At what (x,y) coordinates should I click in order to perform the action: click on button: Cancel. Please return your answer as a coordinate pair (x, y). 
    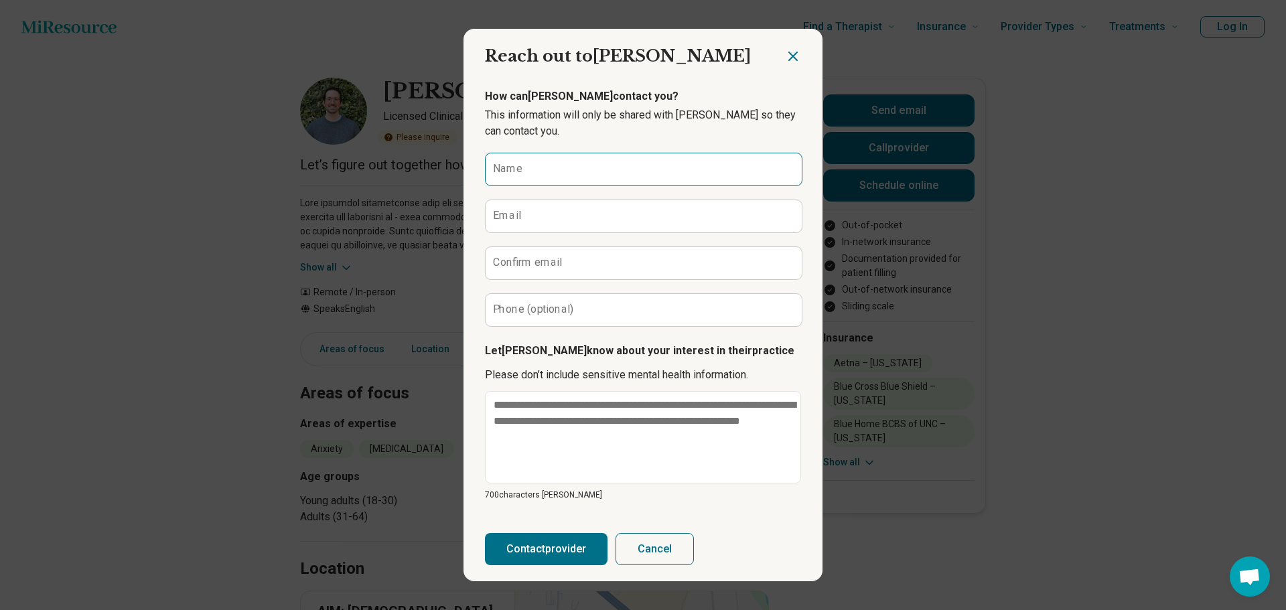
    Looking at the image, I should click on (654, 549).